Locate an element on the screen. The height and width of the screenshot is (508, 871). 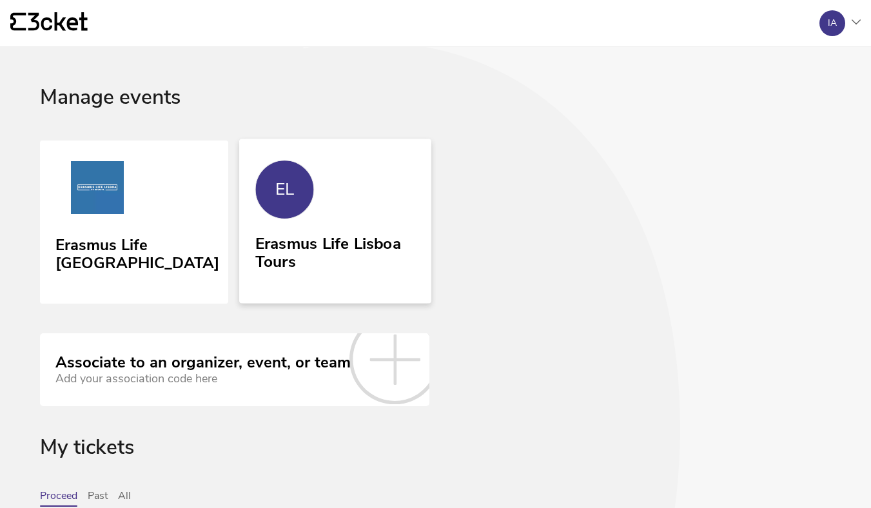
div: IA is located at coordinates (832, 23).